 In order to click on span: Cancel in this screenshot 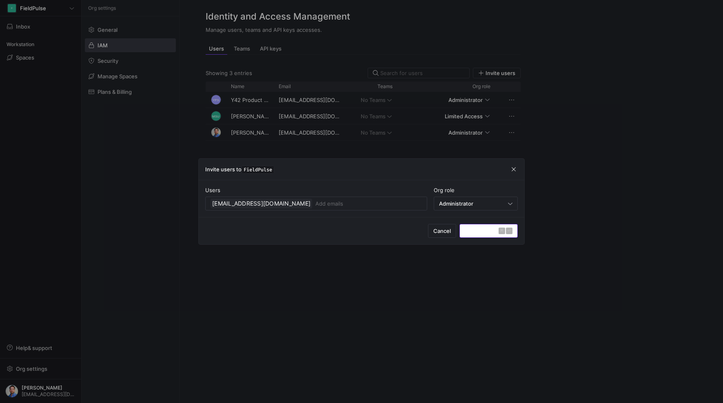, I will do `click(442, 231)`.